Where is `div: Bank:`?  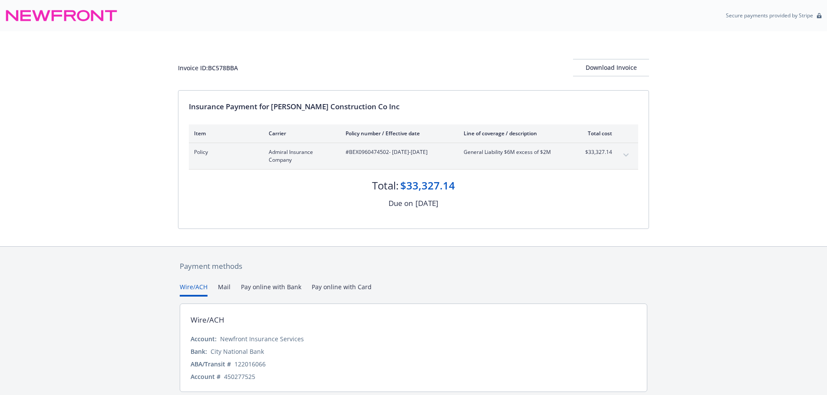
div: Bank: is located at coordinates (199, 352).